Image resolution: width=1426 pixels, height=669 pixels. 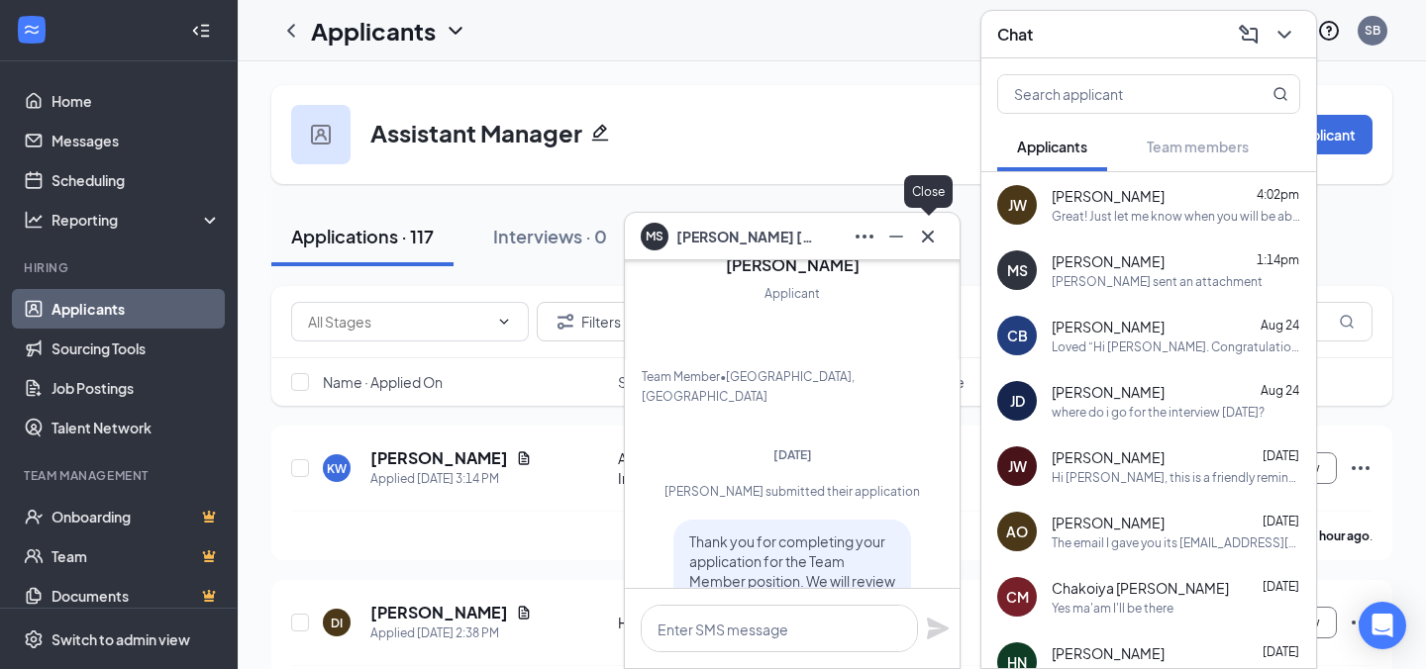 I want to click on a: Applicants, so click(x=136, y=309).